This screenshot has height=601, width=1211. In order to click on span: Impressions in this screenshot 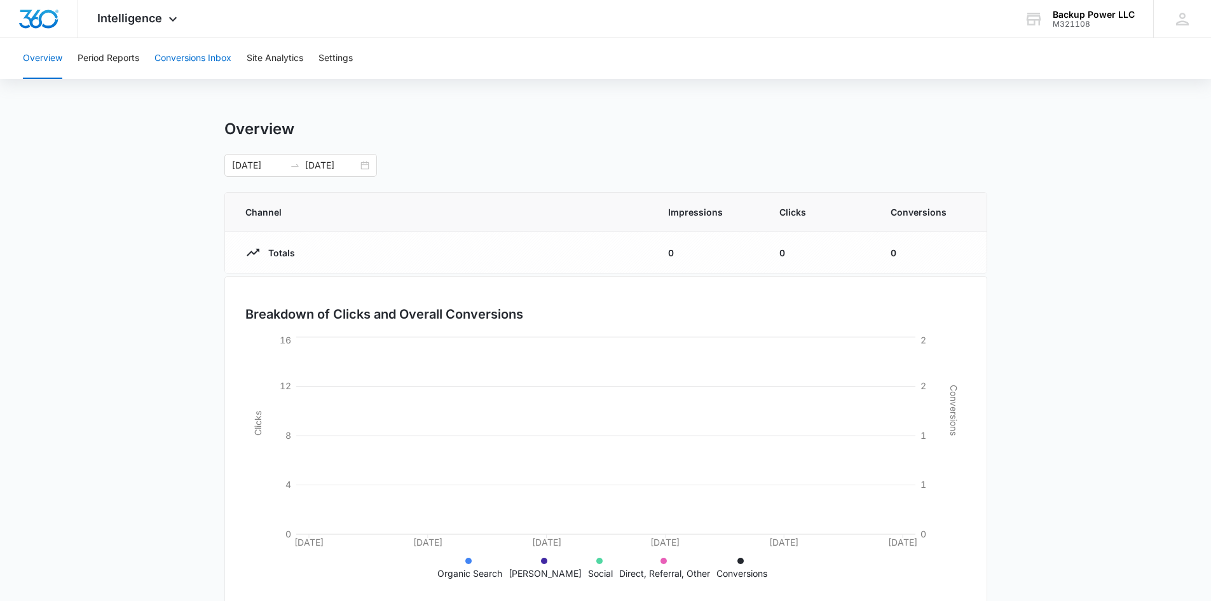, I will do `click(708, 212)`.